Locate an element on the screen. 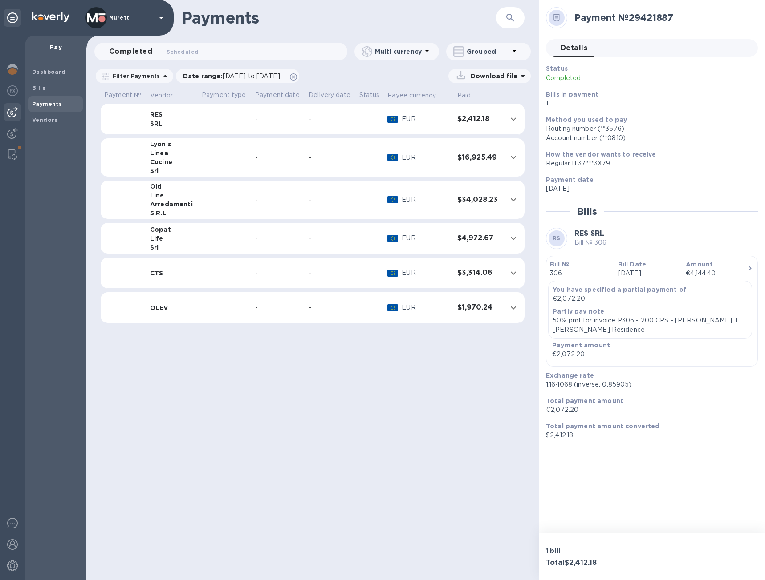  h1: Payments is located at coordinates (339, 18).